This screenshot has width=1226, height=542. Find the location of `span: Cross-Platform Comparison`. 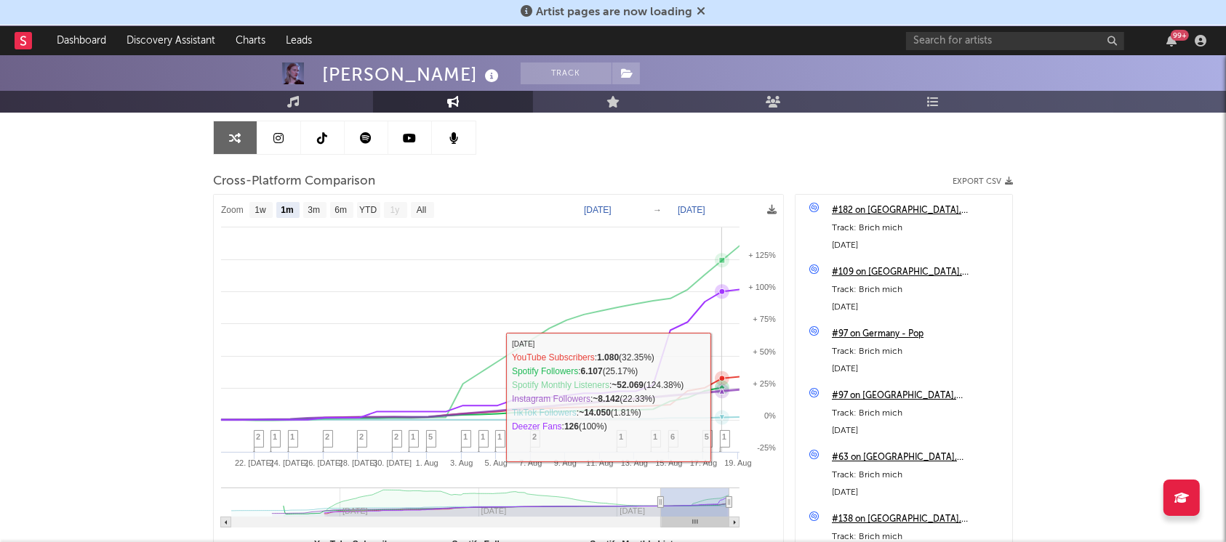

span: Cross-Platform Comparison is located at coordinates (294, 182).